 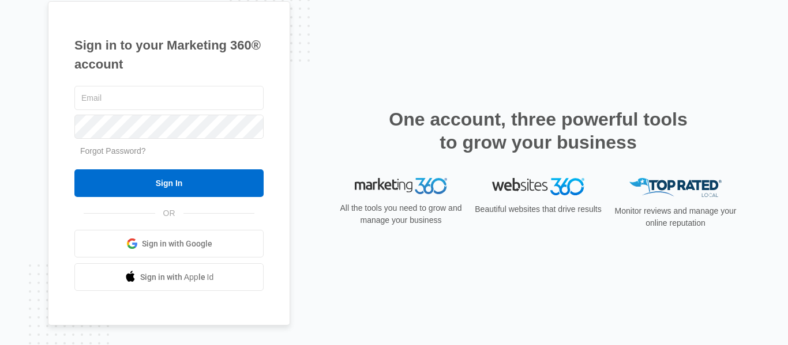 What do you see at coordinates (675, 187) in the screenshot?
I see `img: Top Rated Local` at bounding box center [675, 187].